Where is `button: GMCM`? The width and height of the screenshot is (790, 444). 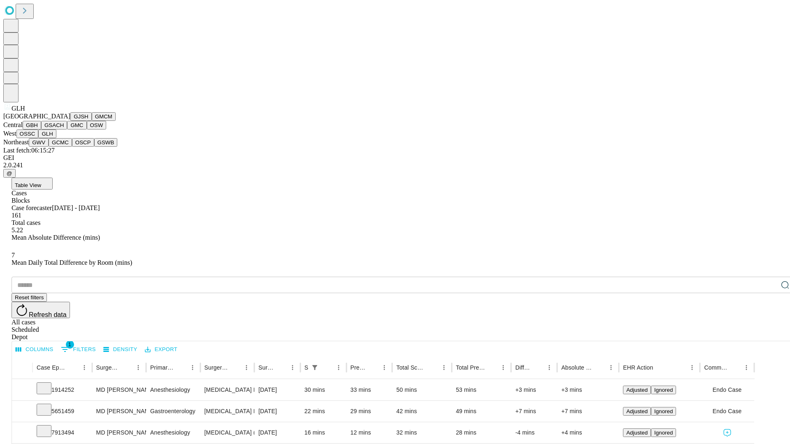 button: GMCM is located at coordinates (104, 116).